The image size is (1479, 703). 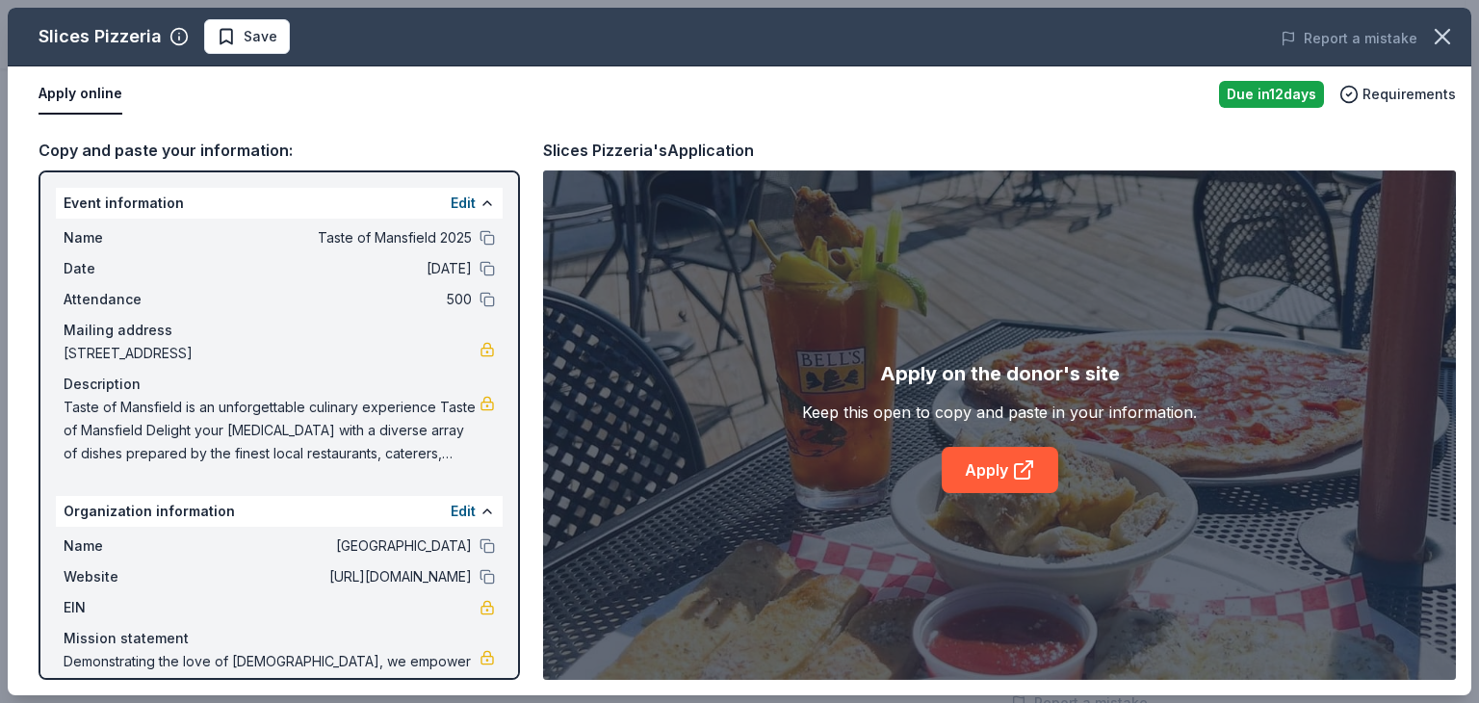 What do you see at coordinates (279, 639) in the screenshot?
I see `div: Mission statement` at bounding box center [279, 639].